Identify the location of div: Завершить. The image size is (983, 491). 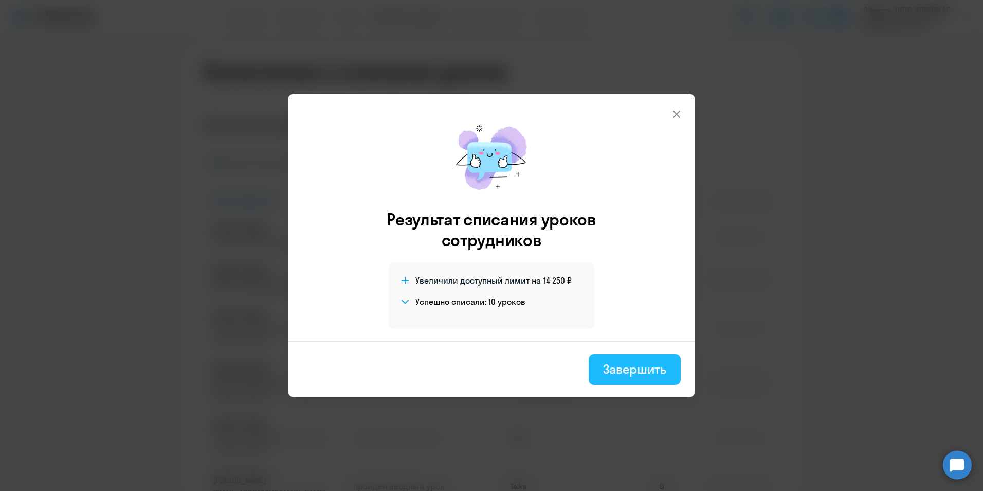
(635, 369).